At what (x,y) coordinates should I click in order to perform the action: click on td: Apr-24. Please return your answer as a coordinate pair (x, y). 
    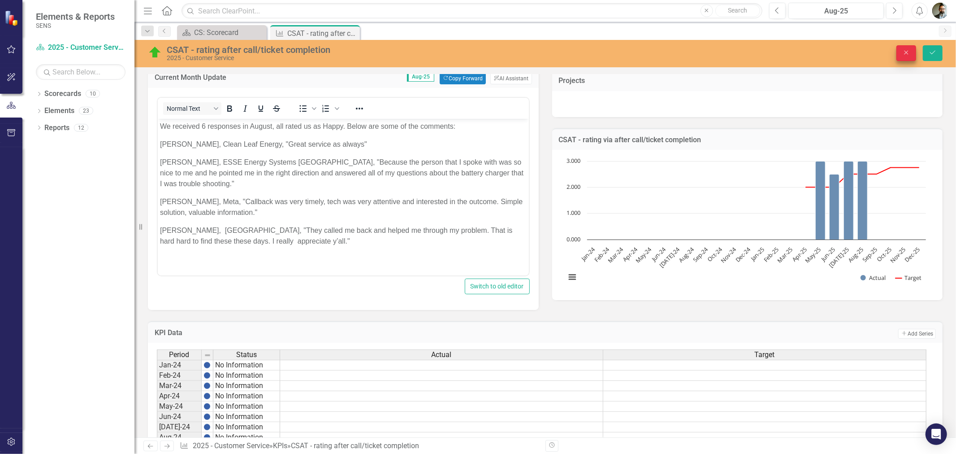
    Looking at the image, I should click on (179, 396).